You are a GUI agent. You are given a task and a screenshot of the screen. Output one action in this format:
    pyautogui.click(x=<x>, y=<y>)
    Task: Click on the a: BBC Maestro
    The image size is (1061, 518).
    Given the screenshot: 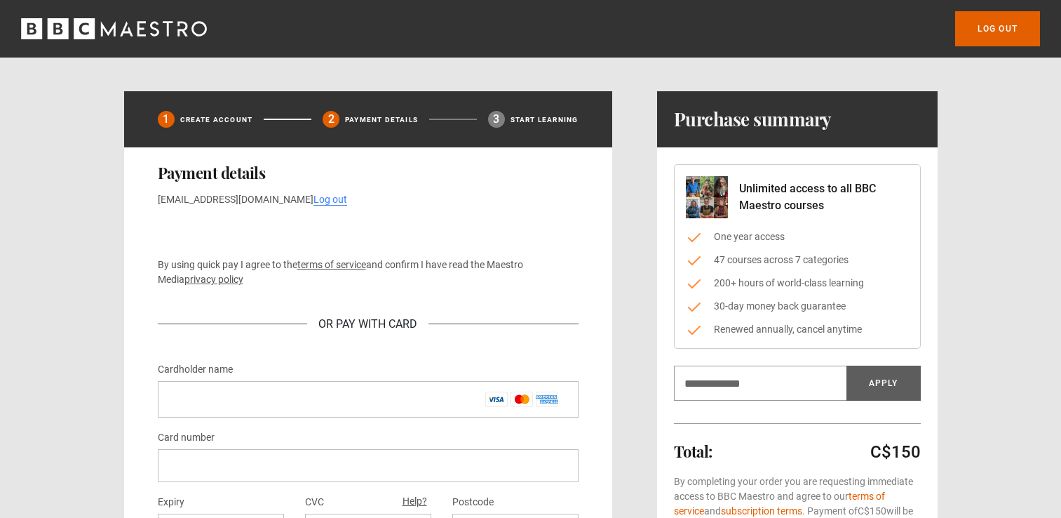 What is the action you would take?
    pyautogui.click(x=114, y=29)
    